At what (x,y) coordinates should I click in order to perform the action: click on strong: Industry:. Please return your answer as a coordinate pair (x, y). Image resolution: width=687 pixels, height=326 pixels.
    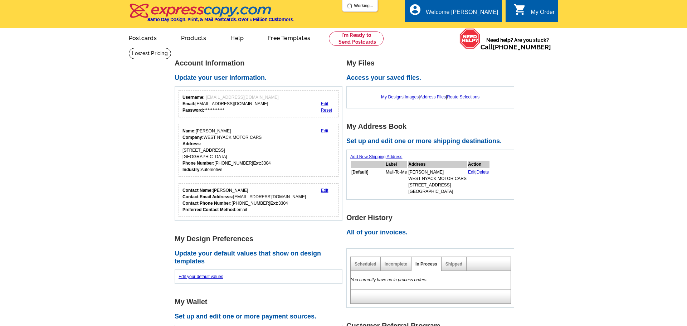
    Looking at the image, I should click on (192, 170).